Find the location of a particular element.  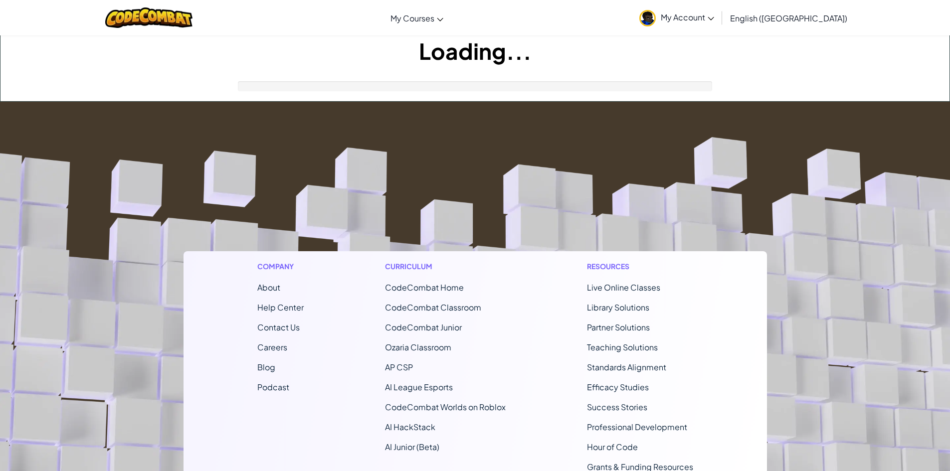

a: Efficacy Studies is located at coordinates (618, 387).